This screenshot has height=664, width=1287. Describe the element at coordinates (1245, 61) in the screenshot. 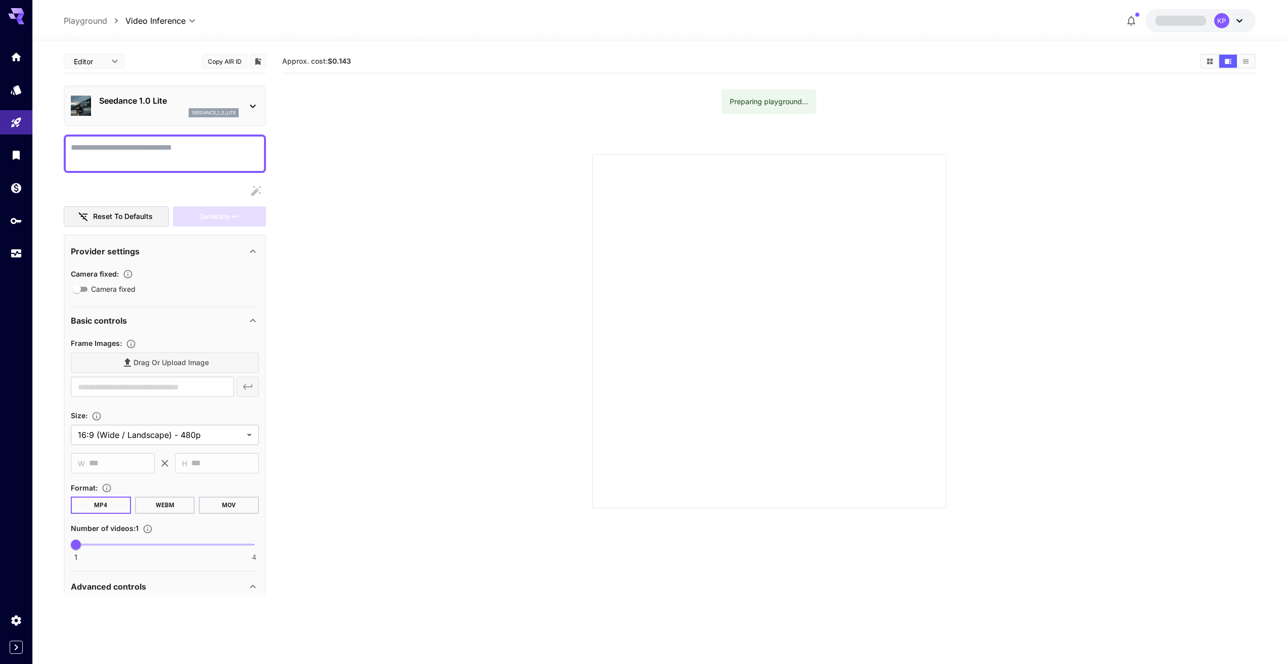

I see `button: Show media in list view` at that location.